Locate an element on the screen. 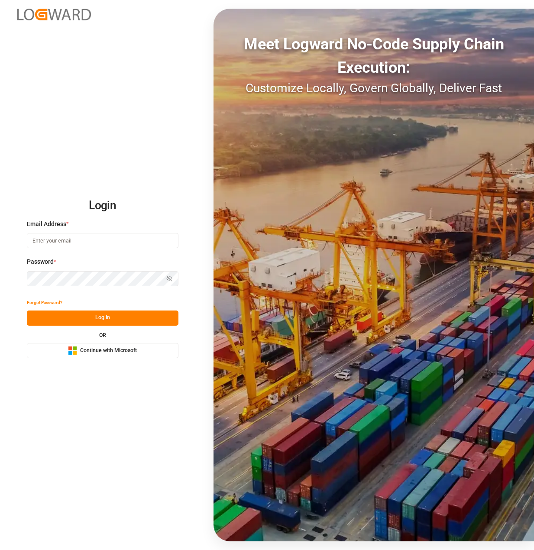 This screenshot has width=534, height=550. div: Customize Locally, Govern Globally, Deliver Fast is located at coordinates (374, 88).